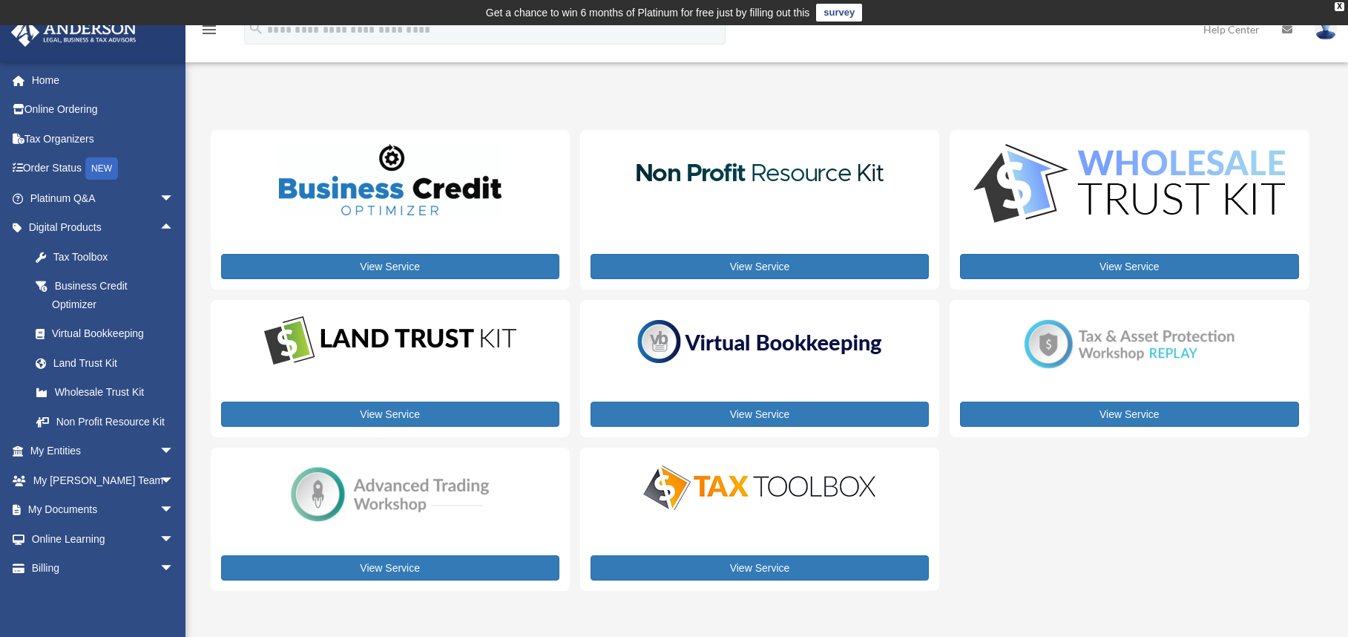 The image size is (1348, 637). What do you see at coordinates (102, 168) in the screenshot?
I see `div: NEW` at bounding box center [102, 168].